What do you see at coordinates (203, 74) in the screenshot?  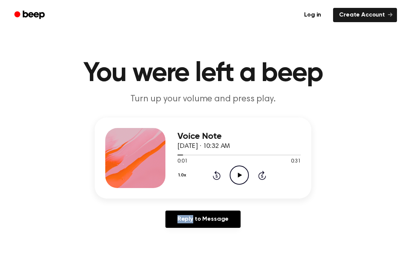 I see `h1: You were left a beep` at bounding box center [203, 74].